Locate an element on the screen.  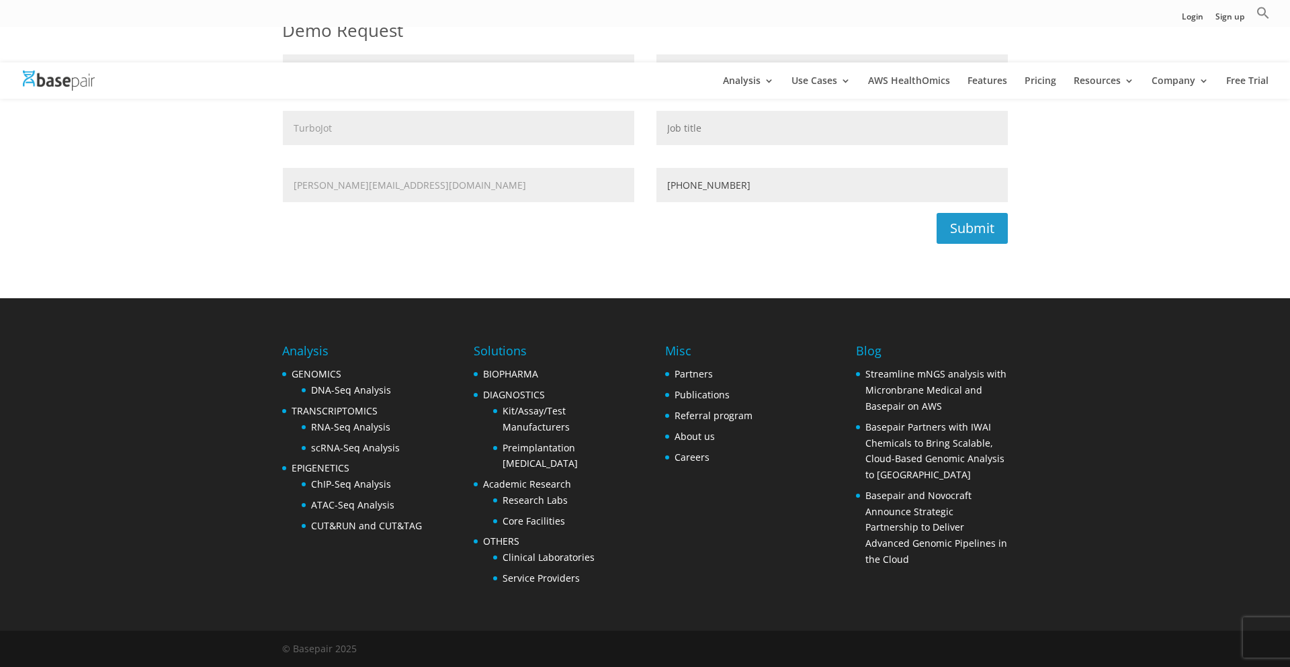
a: Basepair and Novocraft Announce Strategic Partnership to Deliver Advanced Genomic Pipelines in th... is located at coordinates (936, 527).